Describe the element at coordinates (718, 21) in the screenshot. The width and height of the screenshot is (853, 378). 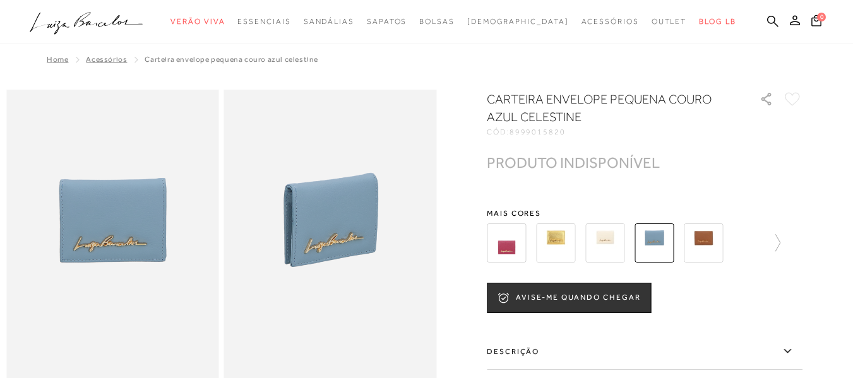
I see `span: BLOG LB` at that location.